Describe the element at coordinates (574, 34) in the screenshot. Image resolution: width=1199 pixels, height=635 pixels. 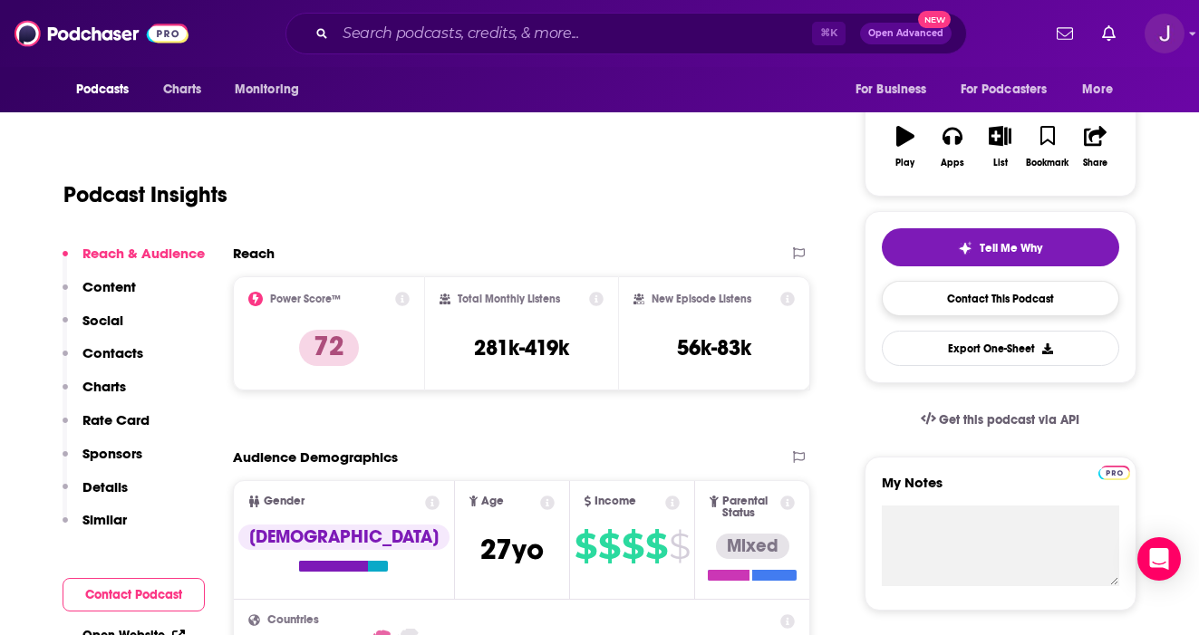
I see `input: Search podcasts, credits, & more...` at that location.